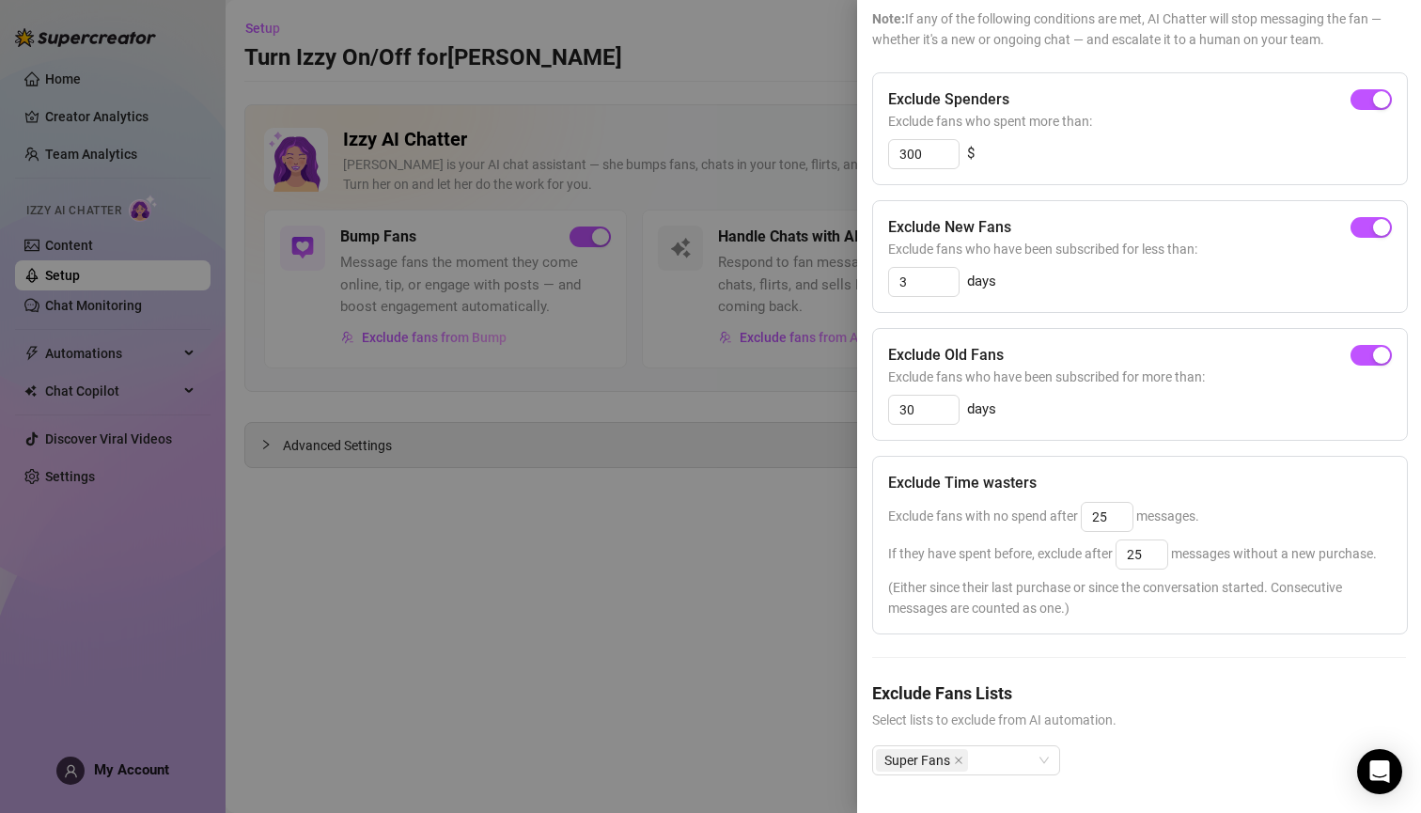 Image resolution: width=1421 pixels, height=813 pixels. I want to click on span: Exclude fans with no spend after messages., so click(1043, 516).